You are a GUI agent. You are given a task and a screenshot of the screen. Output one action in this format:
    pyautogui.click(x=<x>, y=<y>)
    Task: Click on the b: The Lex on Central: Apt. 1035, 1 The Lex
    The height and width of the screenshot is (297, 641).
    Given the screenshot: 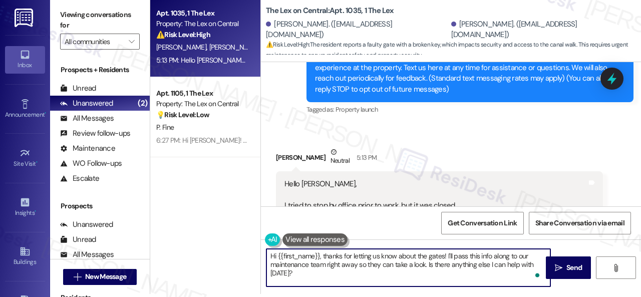 What is the action you would take?
    pyautogui.click(x=329, y=11)
    